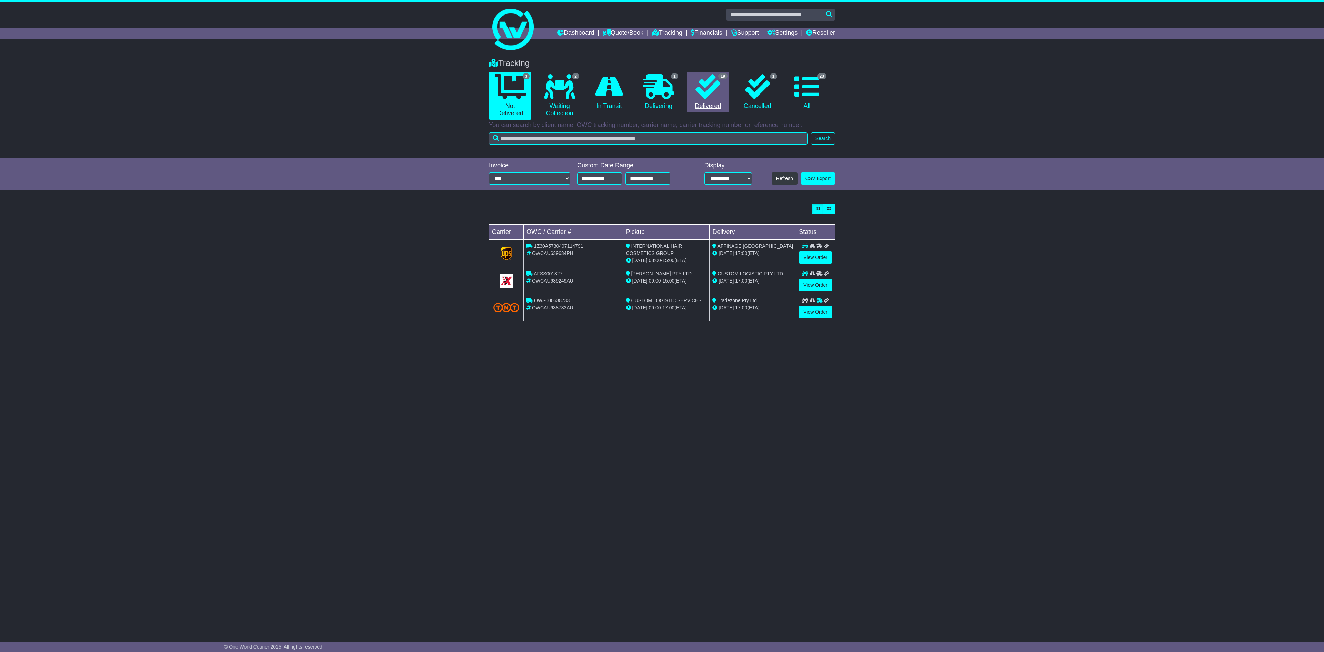  Describe the element at coordinates (559, 96) in the screenshot. I see `a: 2 Waiting Collection` at that location.